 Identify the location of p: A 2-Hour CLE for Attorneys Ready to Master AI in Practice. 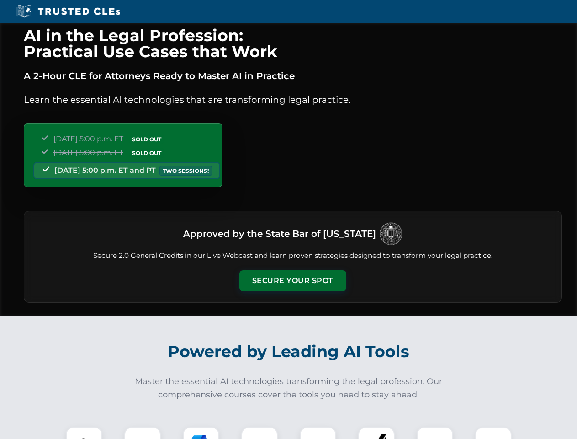
(293, 76).